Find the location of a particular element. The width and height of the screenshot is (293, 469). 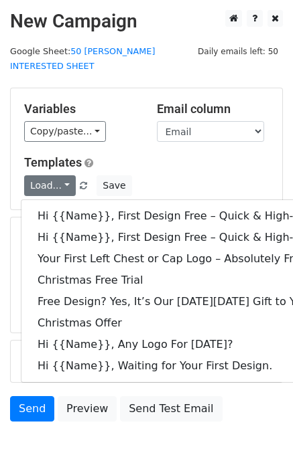

h2: New Campaign is located at coordinates (146, 21).